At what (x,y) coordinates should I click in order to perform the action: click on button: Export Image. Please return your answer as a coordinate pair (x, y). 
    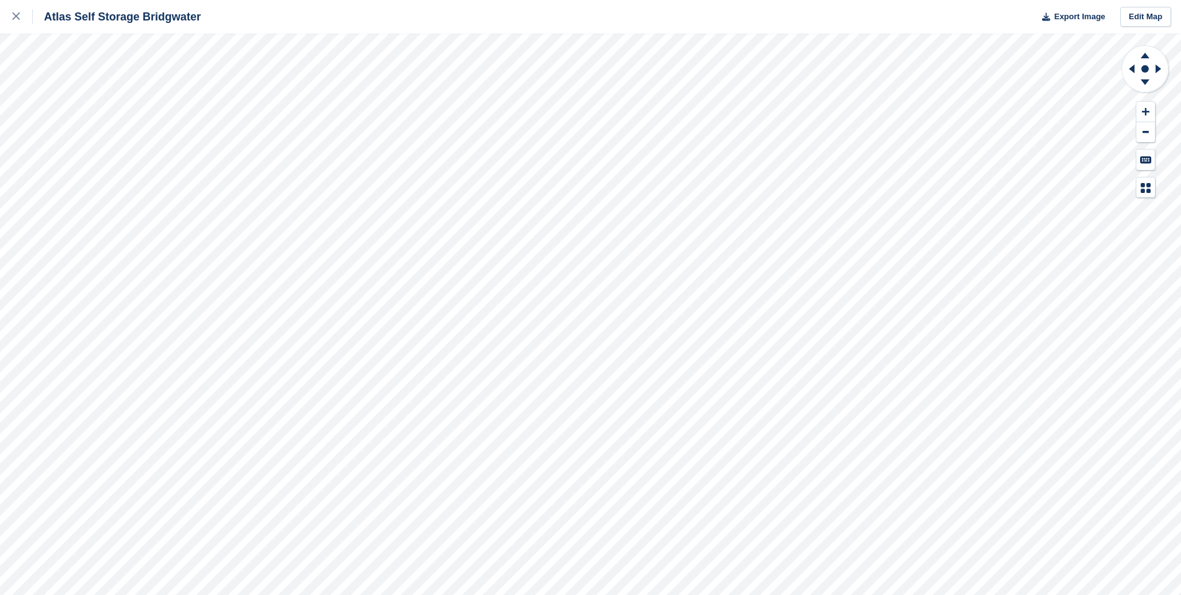
    Looking at the image, I should click on (1070, 17).